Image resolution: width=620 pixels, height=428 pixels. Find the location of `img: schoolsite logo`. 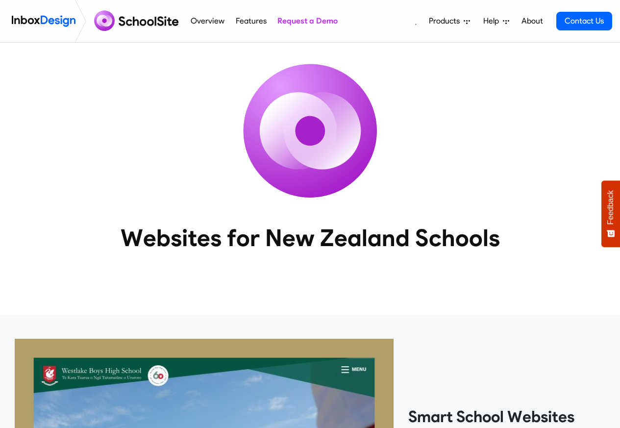

img: schoolsite logo is located at coordinates (138, 21).